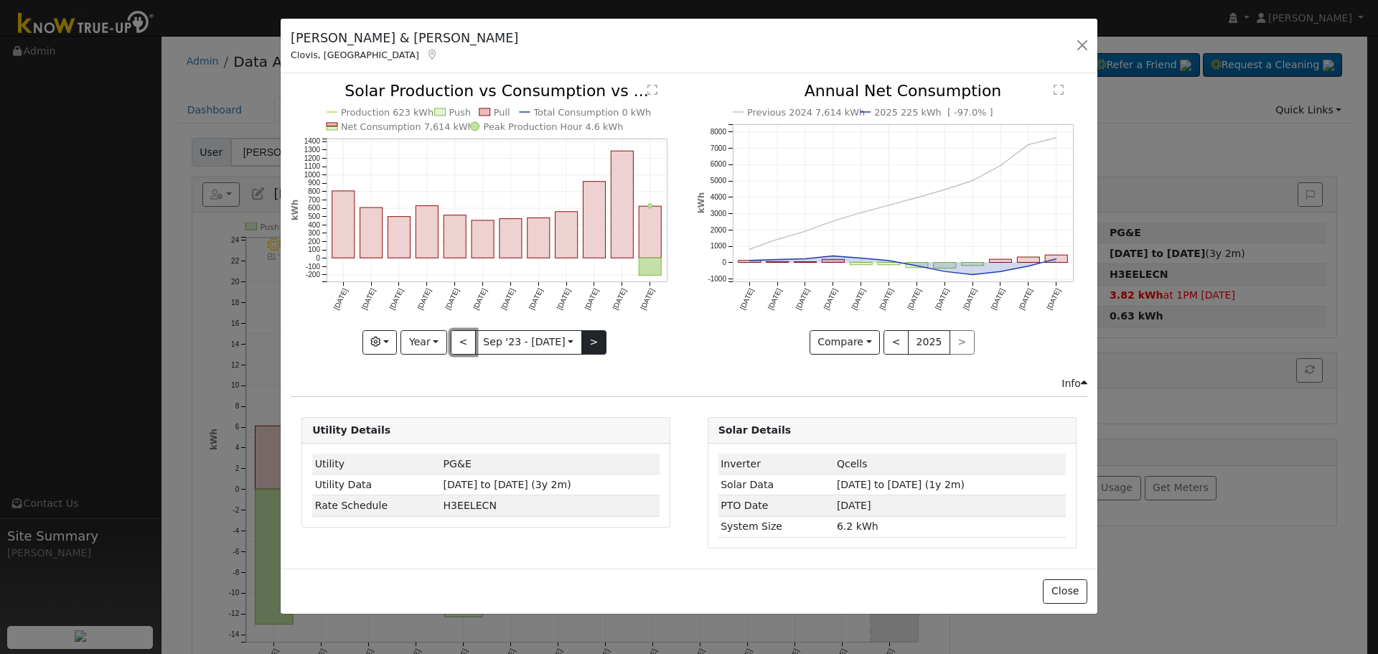  I want to click on text: 600, so click(314, 208).